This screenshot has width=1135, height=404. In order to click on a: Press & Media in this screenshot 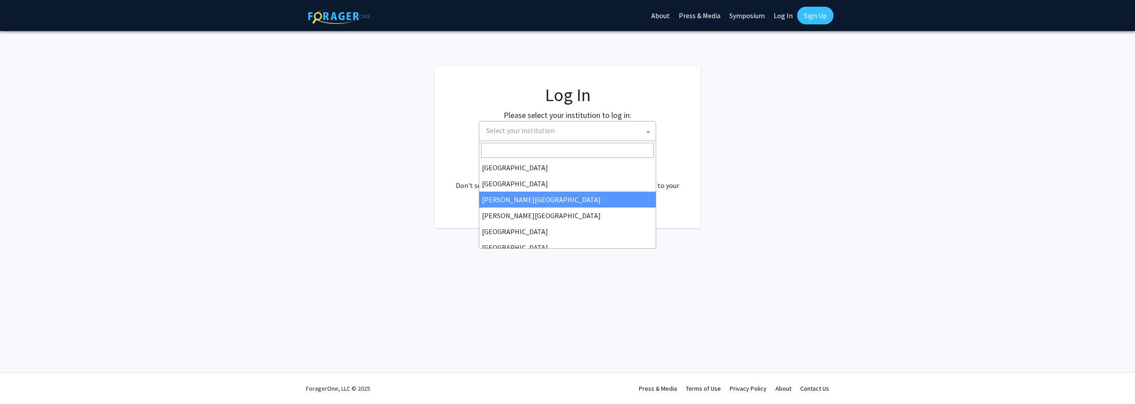, I will do `click(658, 388)`.